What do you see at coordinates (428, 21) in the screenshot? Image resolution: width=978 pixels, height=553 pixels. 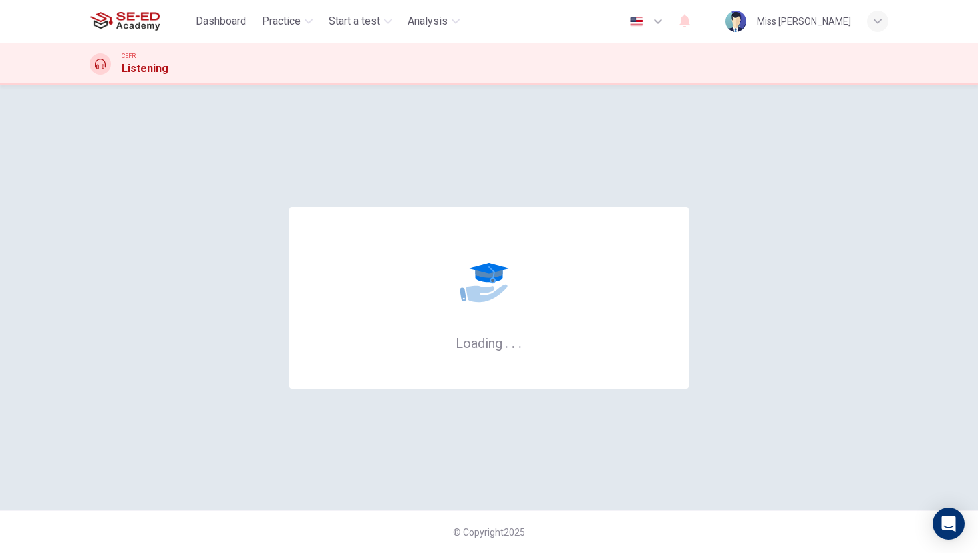 I see `span: Analysis` at bounding box center [428, 21].